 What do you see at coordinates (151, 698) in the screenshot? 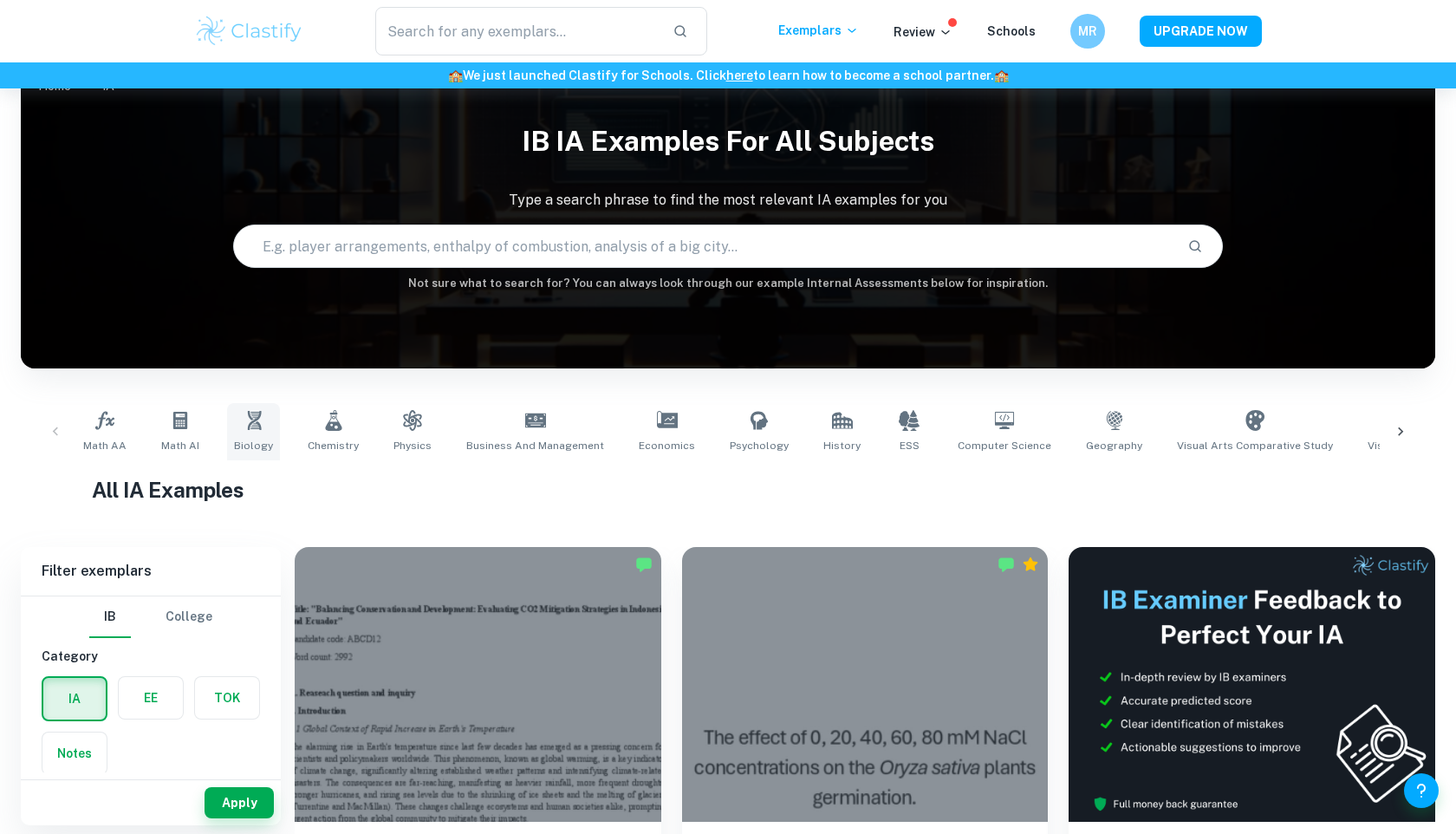
I see `button: EE` at bounding box center [151, 698].